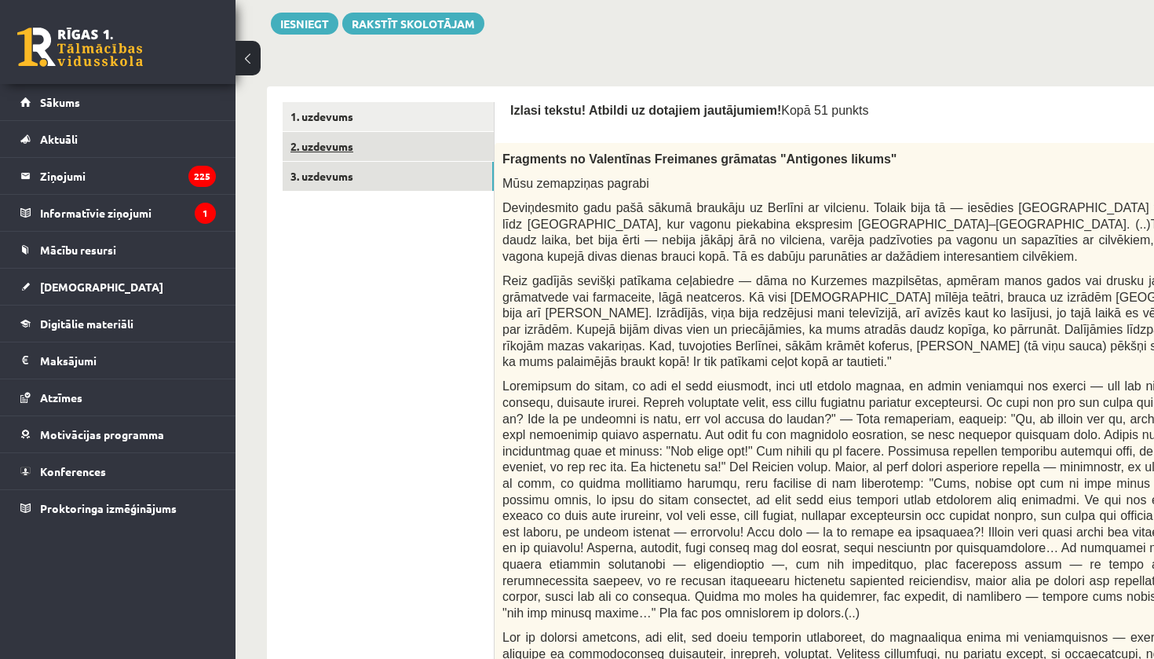 Image resolution: width=1154 pixels, height=659 pixels. What do you see at coordinates (412, 24) in the screenshot?
I see `body: Bagātinātā teksta redaktors, wiswyg-editor-user-answer-47433804303740` at bounding box center [412, 24].